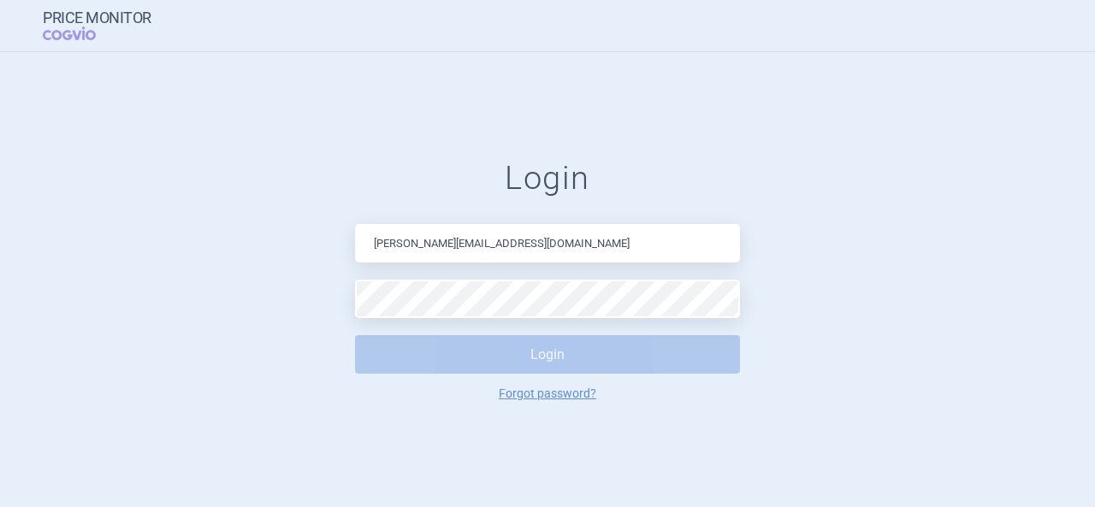  I want to click on h1: Login, so click(547, 179).